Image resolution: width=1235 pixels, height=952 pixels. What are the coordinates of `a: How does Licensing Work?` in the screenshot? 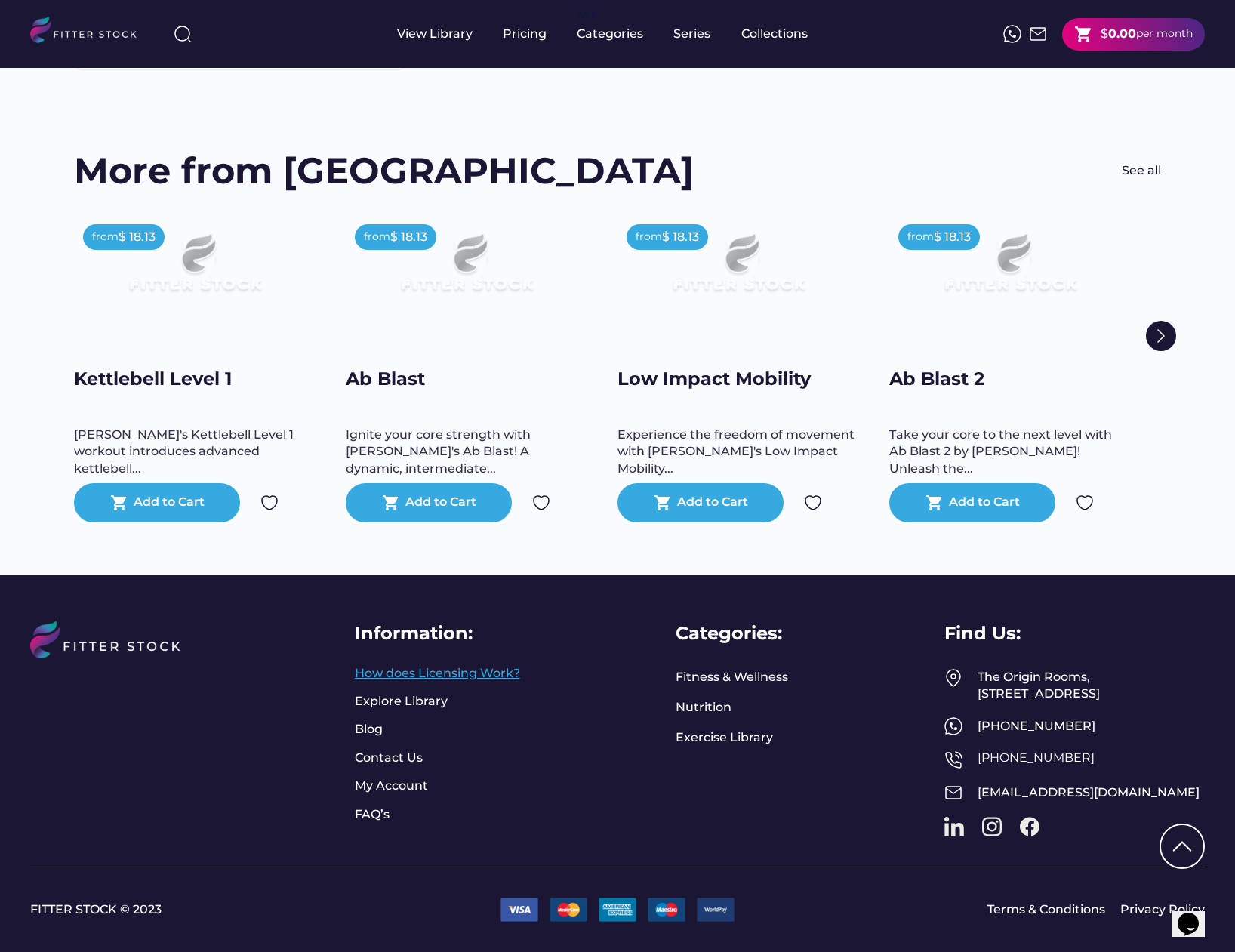 It's located at (437, 673).